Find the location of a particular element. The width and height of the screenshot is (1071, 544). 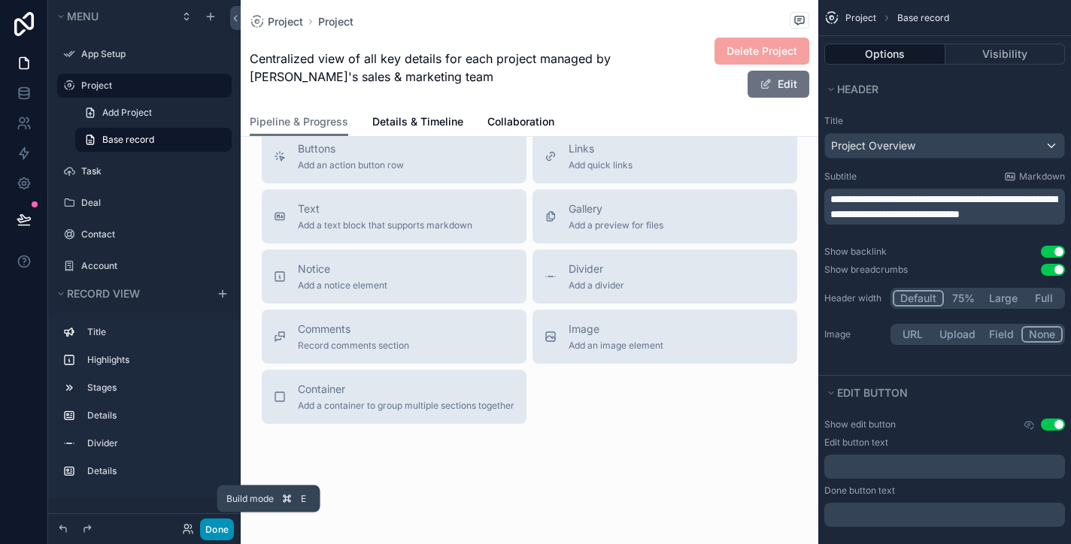

label: Stages is located at coordinates (153, 388).